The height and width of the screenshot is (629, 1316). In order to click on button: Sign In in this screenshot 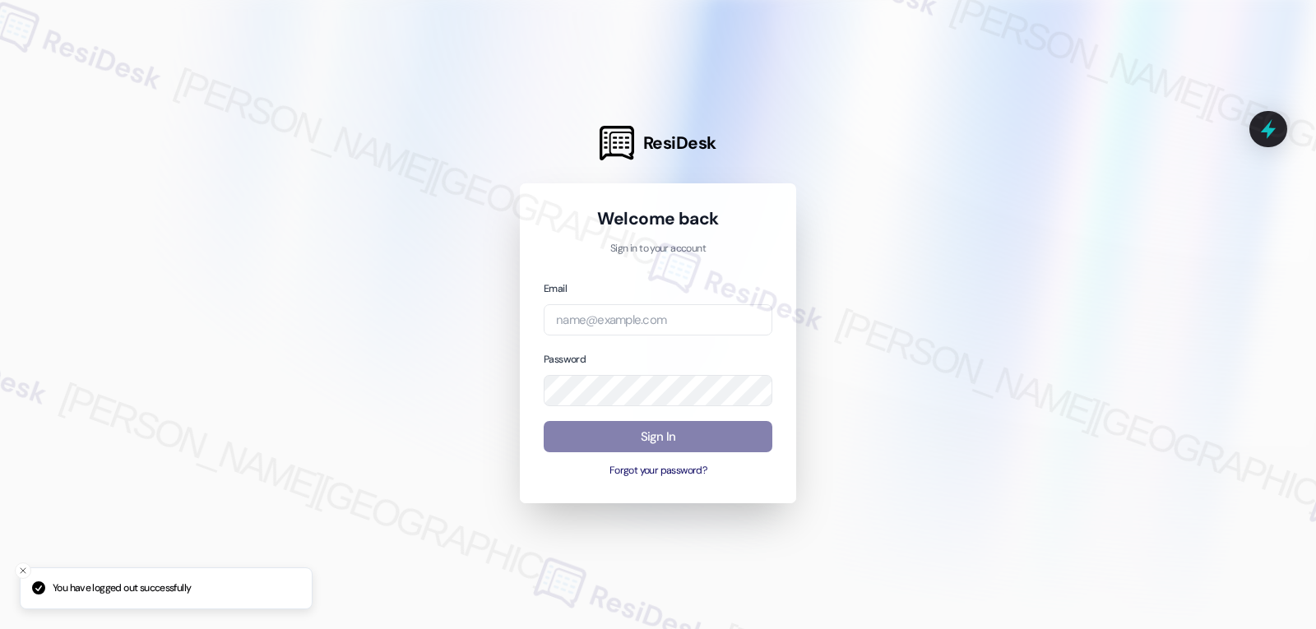, I will do `click(658, 437)`.